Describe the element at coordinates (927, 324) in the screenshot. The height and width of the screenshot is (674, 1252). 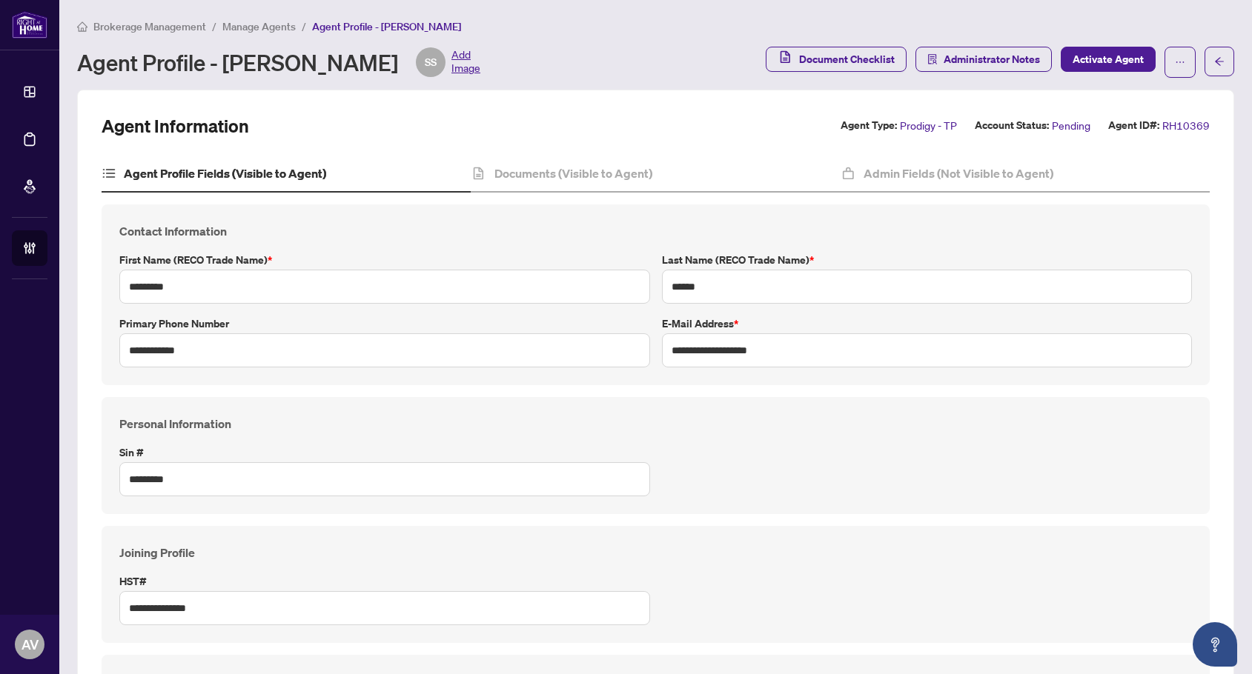
I see `label: E-mail Address` at that location.